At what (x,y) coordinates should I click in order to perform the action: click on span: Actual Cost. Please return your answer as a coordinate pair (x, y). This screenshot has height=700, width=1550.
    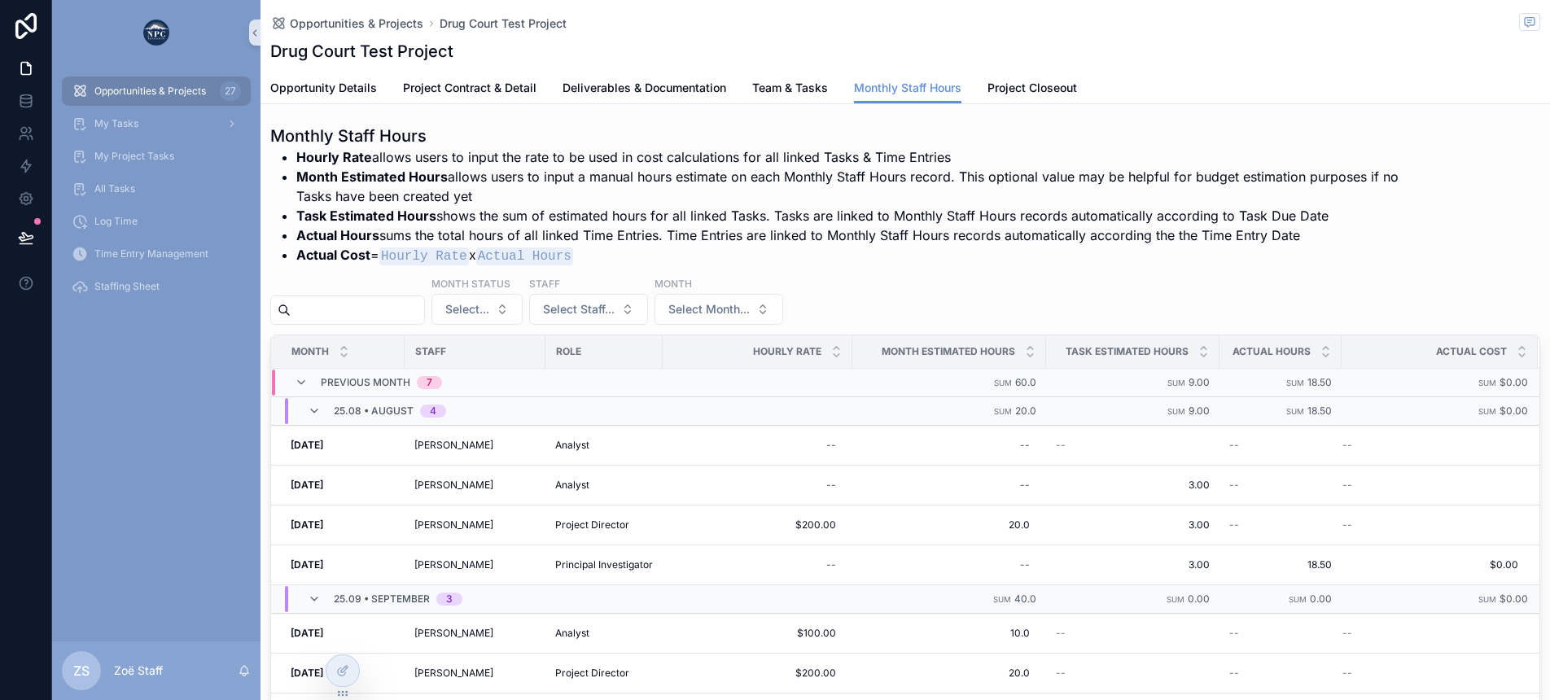
    Looking at the image, I should click on (1471, 352).